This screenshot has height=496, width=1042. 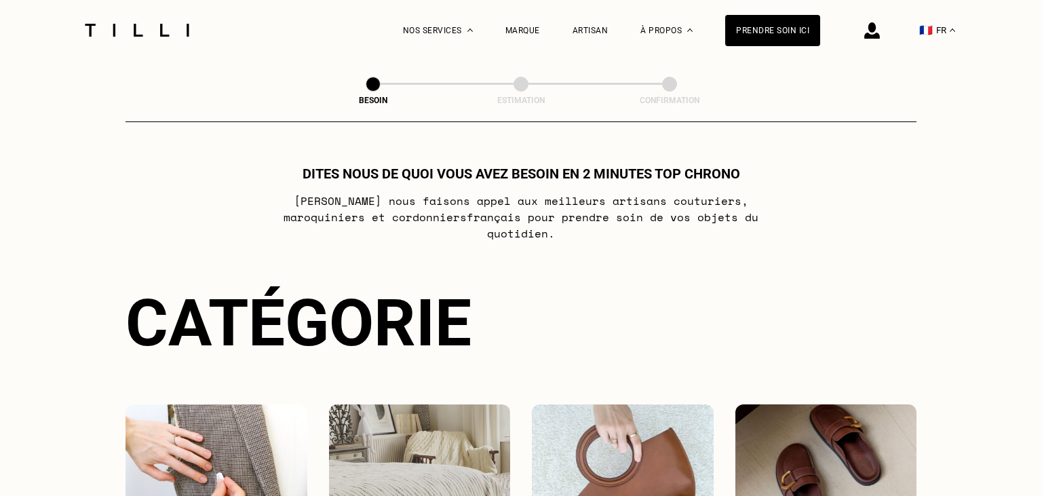 What do you see at coordinates (773, 31) in the screenshot?
I see `div: Prendre soin ici` at bounding box center [773, 31].